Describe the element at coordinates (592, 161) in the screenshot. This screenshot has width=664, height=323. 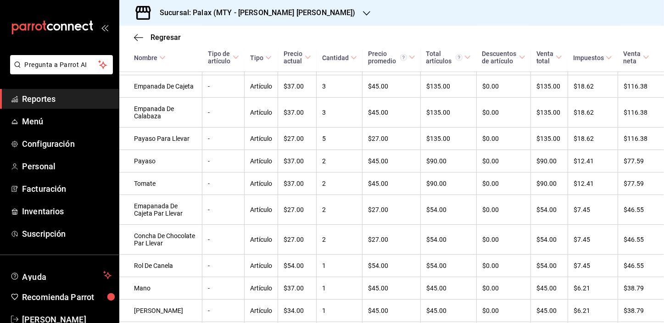
I see `td: $12.41` at that location.